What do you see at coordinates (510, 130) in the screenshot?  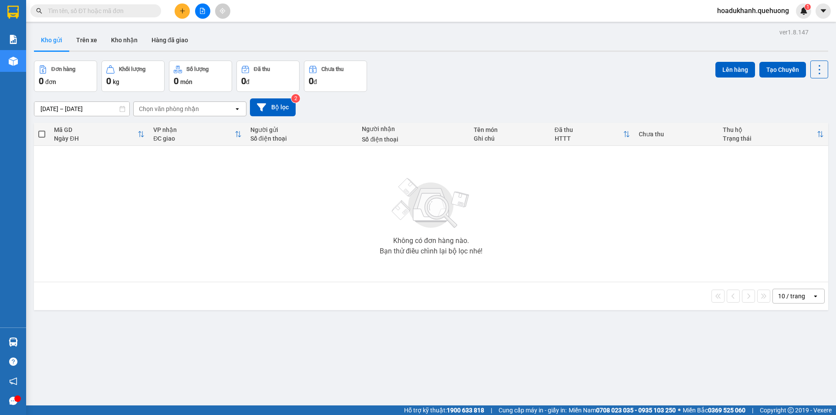 I see `div: Tên món` at bounding box center [510, 130].